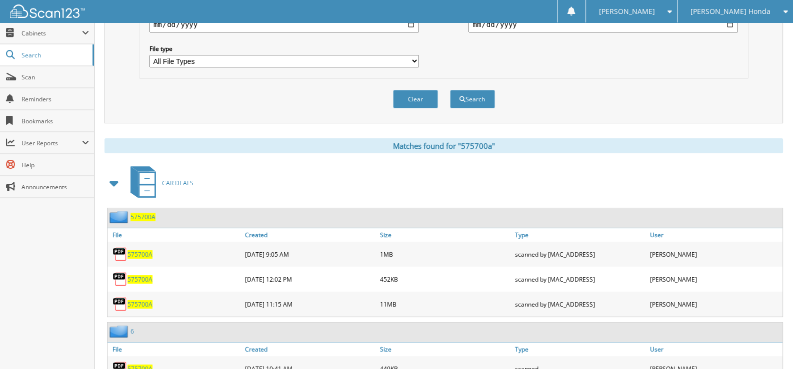 Image resolution: width=793 pixels, height=369 pixels. Describe the element at coordinates (55, 77) in the screenshot. I see `span: Scan` at that location.